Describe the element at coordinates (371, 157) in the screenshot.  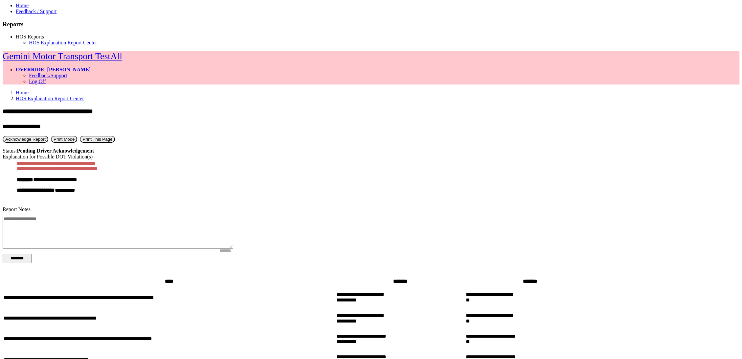
I see `div: Explanation for Possible DOT Violation(s)` at that location.